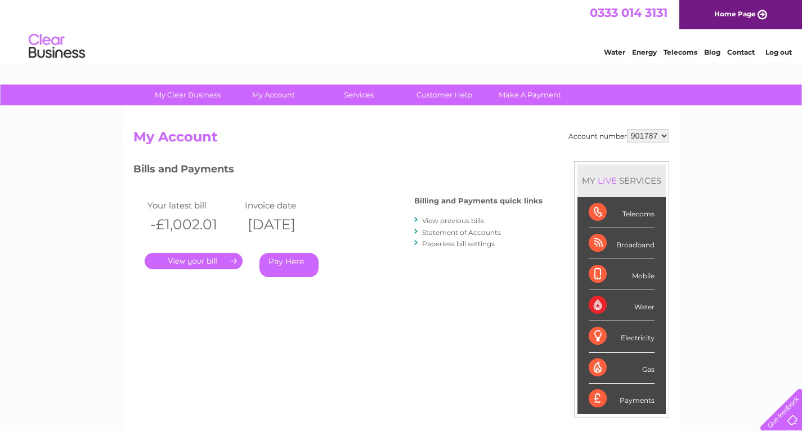 The image size is (802, 431). Describe the element at coordinates (645, 52) in the screenshot. I see `a: Energy` at that location.